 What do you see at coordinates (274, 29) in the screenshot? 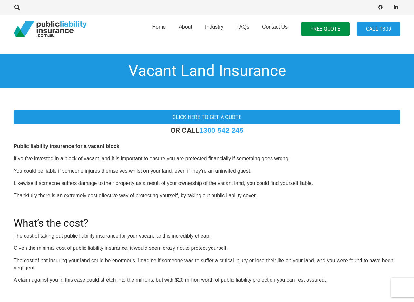
I see `a: Contact Us` at bounding box center [274, 29].